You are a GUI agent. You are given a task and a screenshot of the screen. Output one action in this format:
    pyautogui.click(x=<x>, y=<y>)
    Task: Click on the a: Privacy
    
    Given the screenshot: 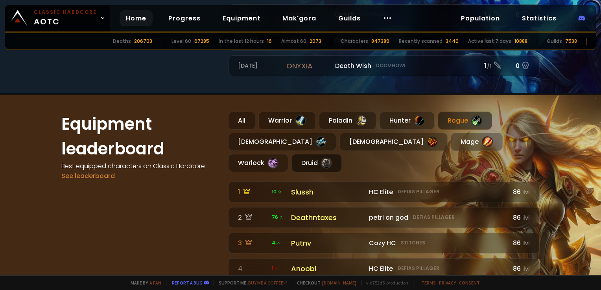 What is the action you would take?
    pyautogui.click(x=447, y=283)
    